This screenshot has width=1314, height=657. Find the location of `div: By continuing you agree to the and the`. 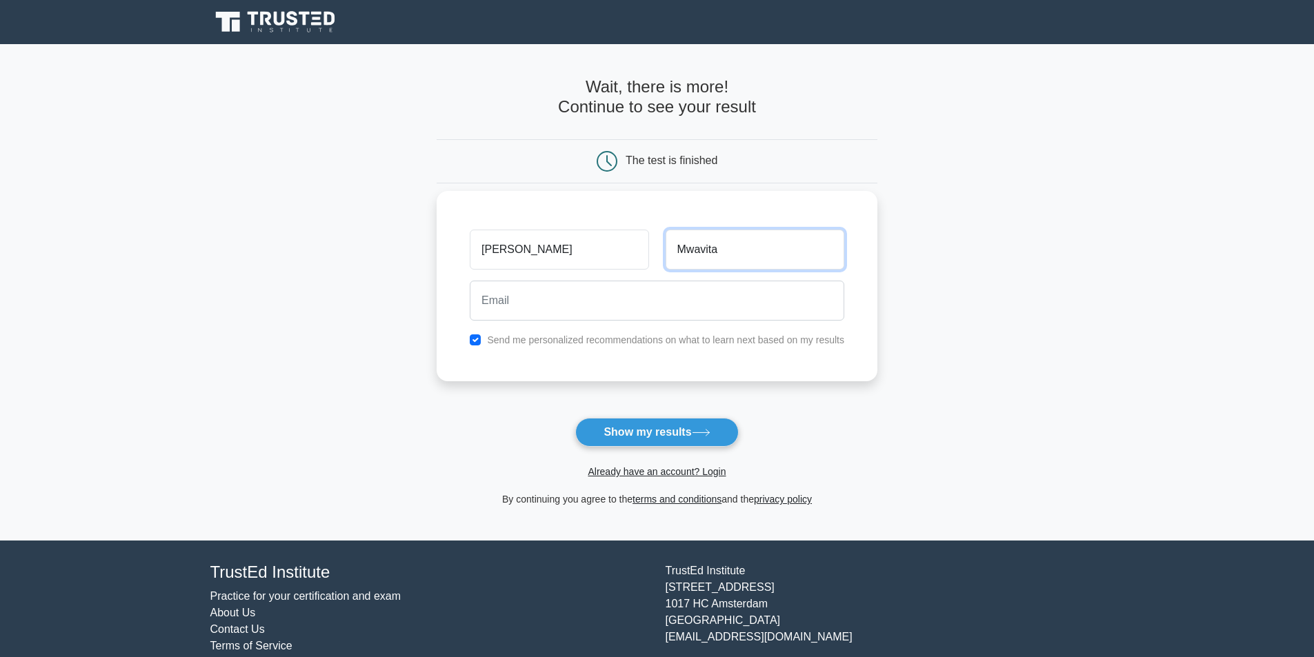

div: By continuing you agree to the and the is located at coordinates (657, 499).